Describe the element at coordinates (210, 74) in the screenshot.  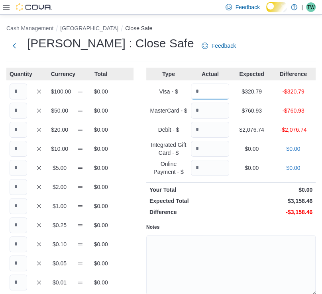
I see `p: Actual` at that location.